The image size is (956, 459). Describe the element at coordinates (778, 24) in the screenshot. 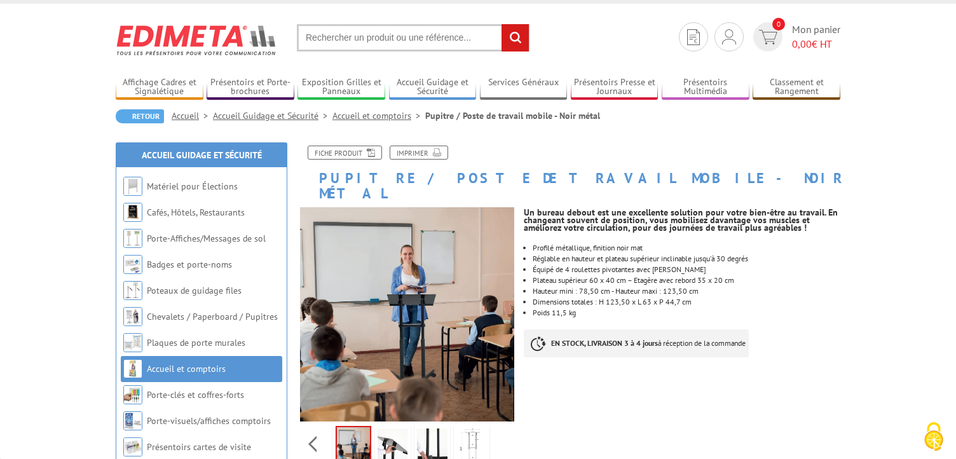

I see `span: 0` at that location.